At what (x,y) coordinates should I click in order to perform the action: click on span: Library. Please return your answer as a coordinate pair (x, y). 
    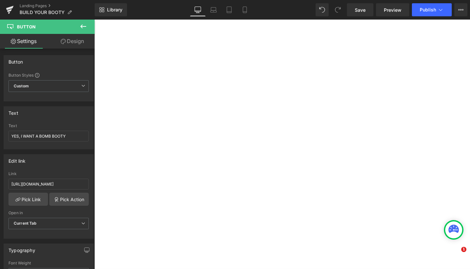
    Looking at the image, I should click on (115, 10).